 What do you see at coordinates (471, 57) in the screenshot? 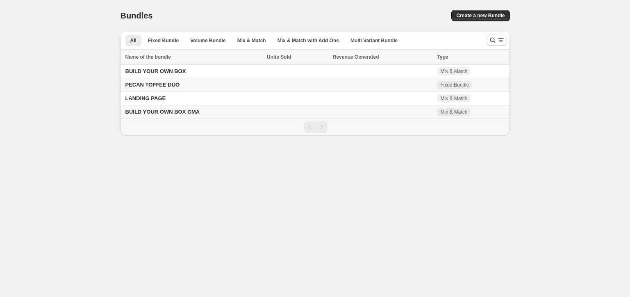
I see `div: Type` at bounding box center [471, 57].